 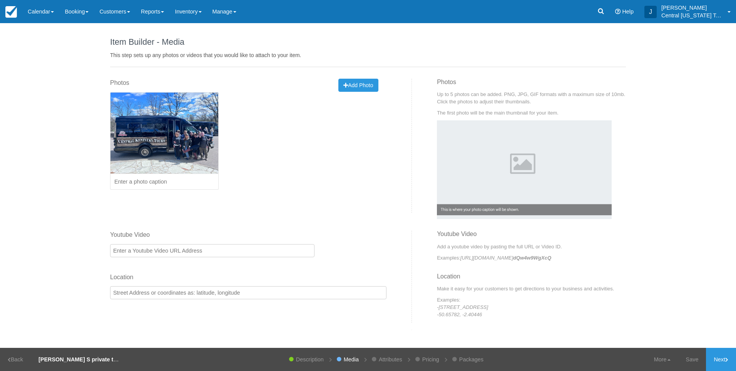 What do you see at coordinates (532, 112) in the screenshot?
I see `p: The first photo will be the main thumbnail for your item.` at bounding box center [532, 112].